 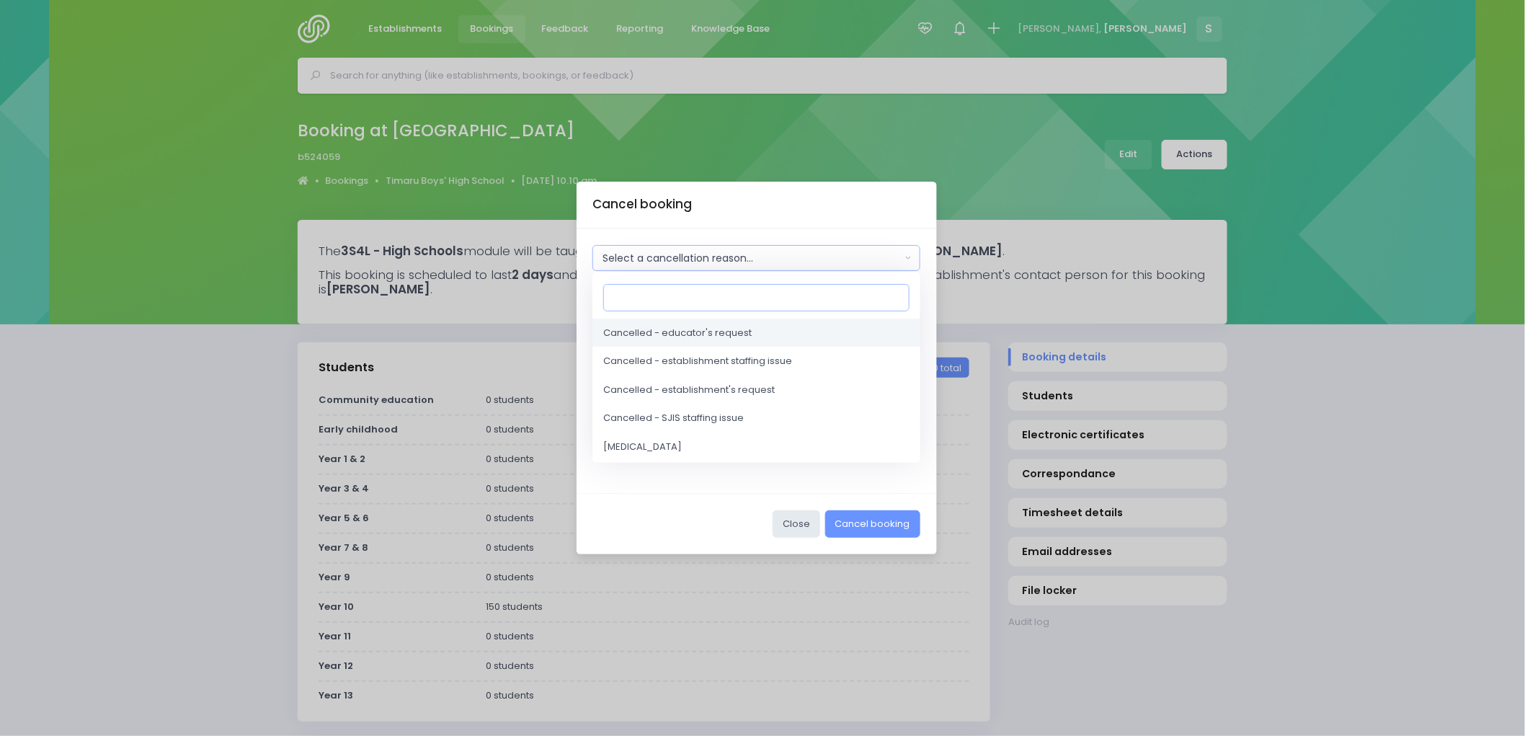 What do you see at coordinates (796, 524) in the screenshot?
I see `button: Close` at bounding box center [796, 524].